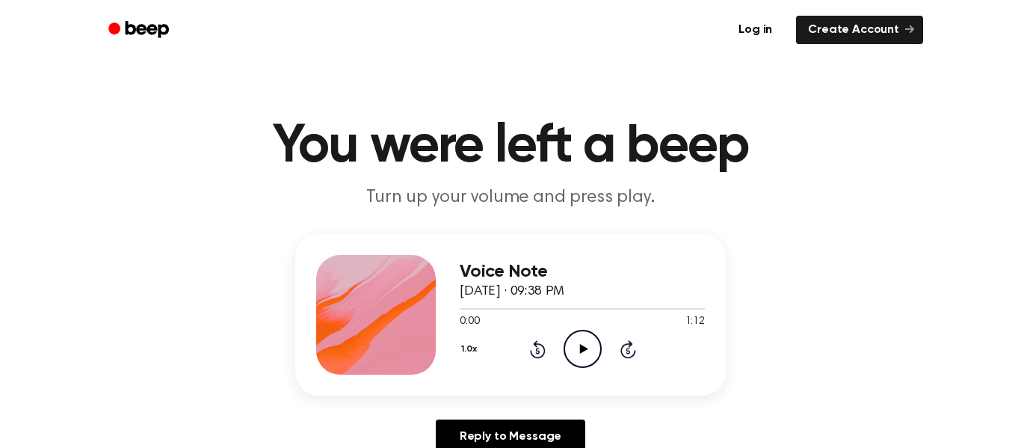  What do you see at coordinates (755, 30) in the screenshot?
I see `a: Log in` at bounding box center [755, 30].